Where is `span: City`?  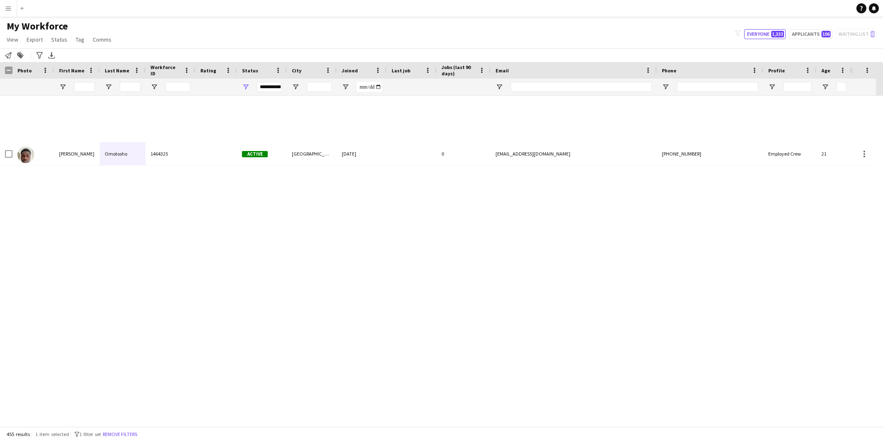
span: City is located at coordinates (297, 70).